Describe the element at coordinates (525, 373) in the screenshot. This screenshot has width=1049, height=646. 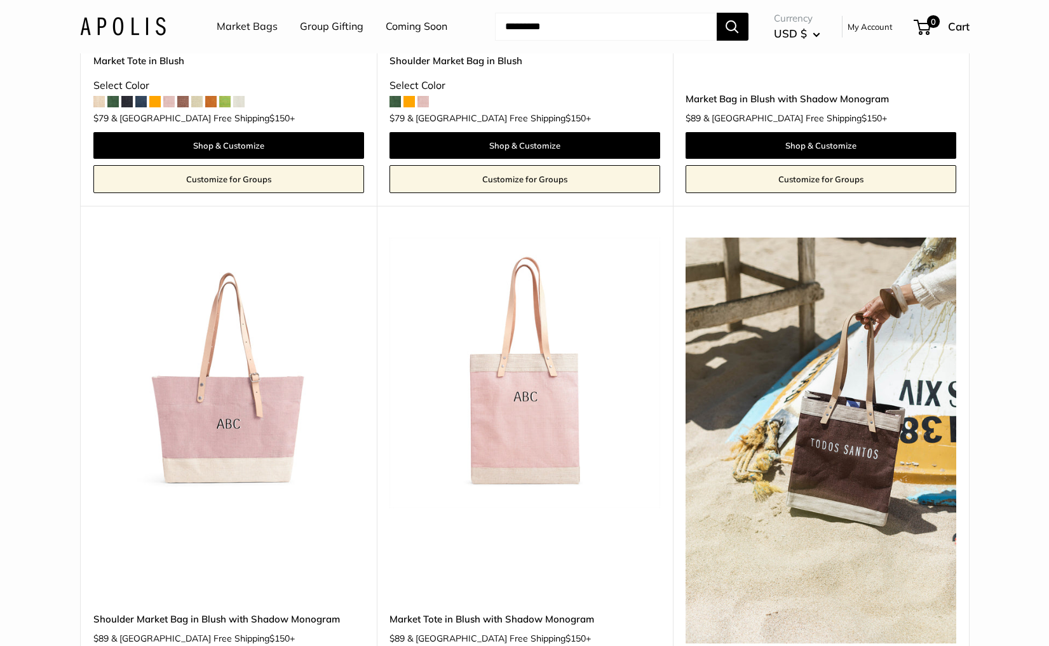
I see `a: Market Tote in Blush with Shadow MonogramMarket Tote in Blush with Shadow Monogram` at that location.